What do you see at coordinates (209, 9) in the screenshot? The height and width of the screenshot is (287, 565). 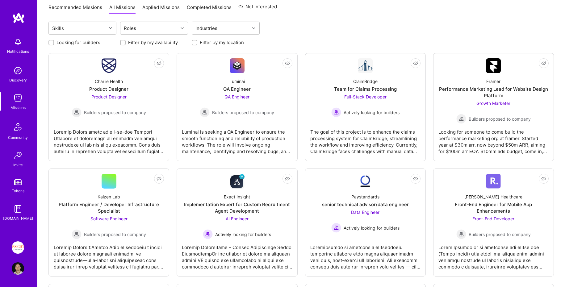 I see `a: Completed Missions` at bounding box center [209, 9].